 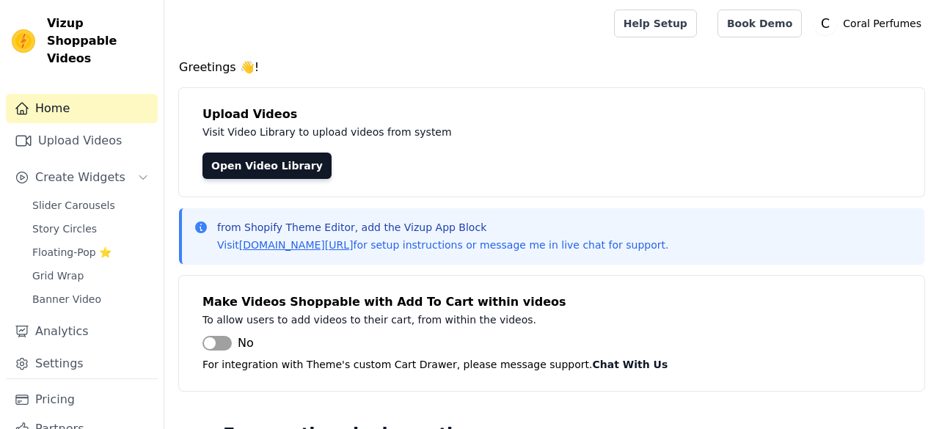 I want to click on a: Analytics, so click(x=81, y=332).